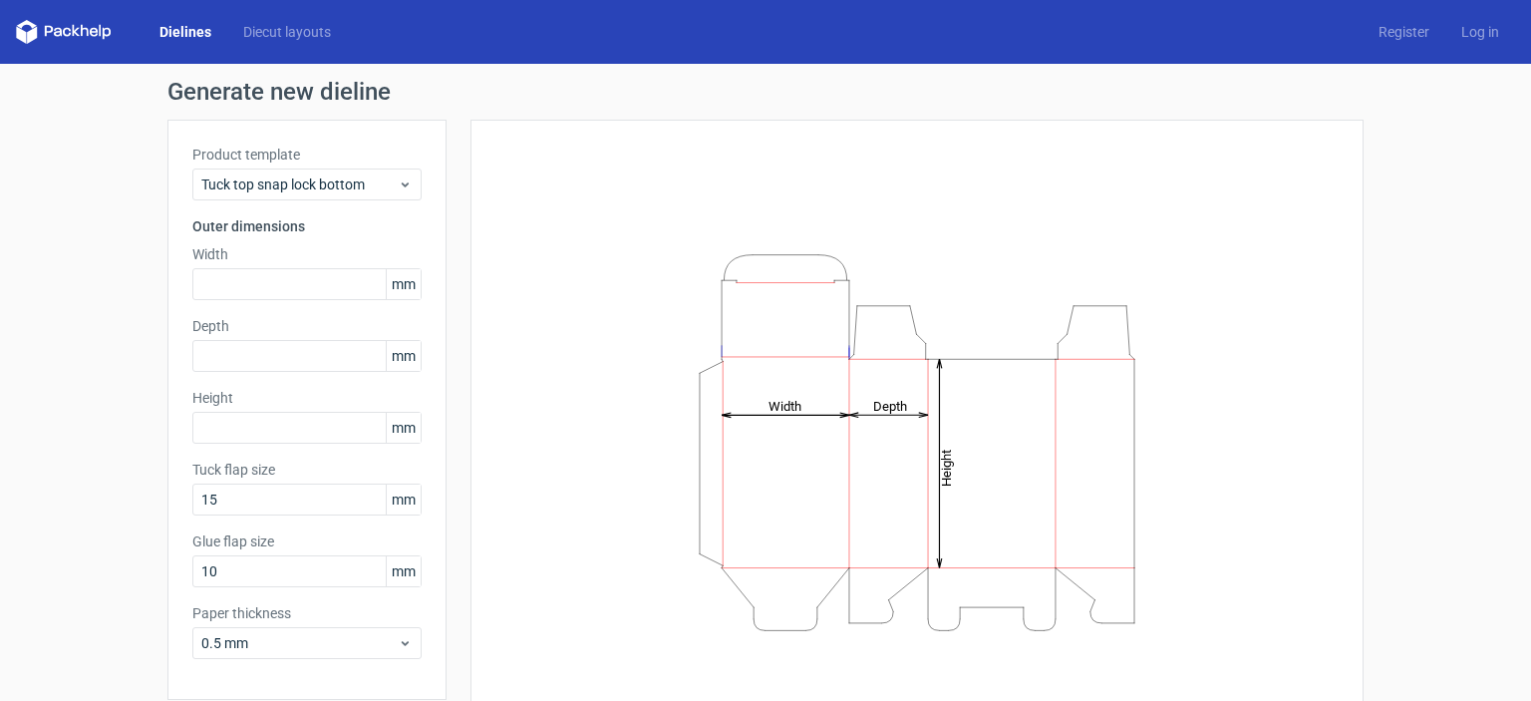  Describe the element at coordinates (307, 326) in the screenshot. I see `label: Depth` at that location.